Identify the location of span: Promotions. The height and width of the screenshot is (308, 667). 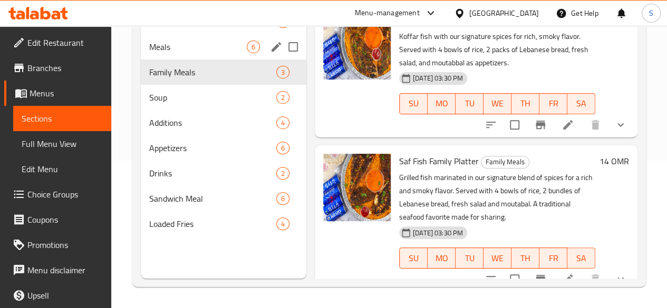
(65, 245).